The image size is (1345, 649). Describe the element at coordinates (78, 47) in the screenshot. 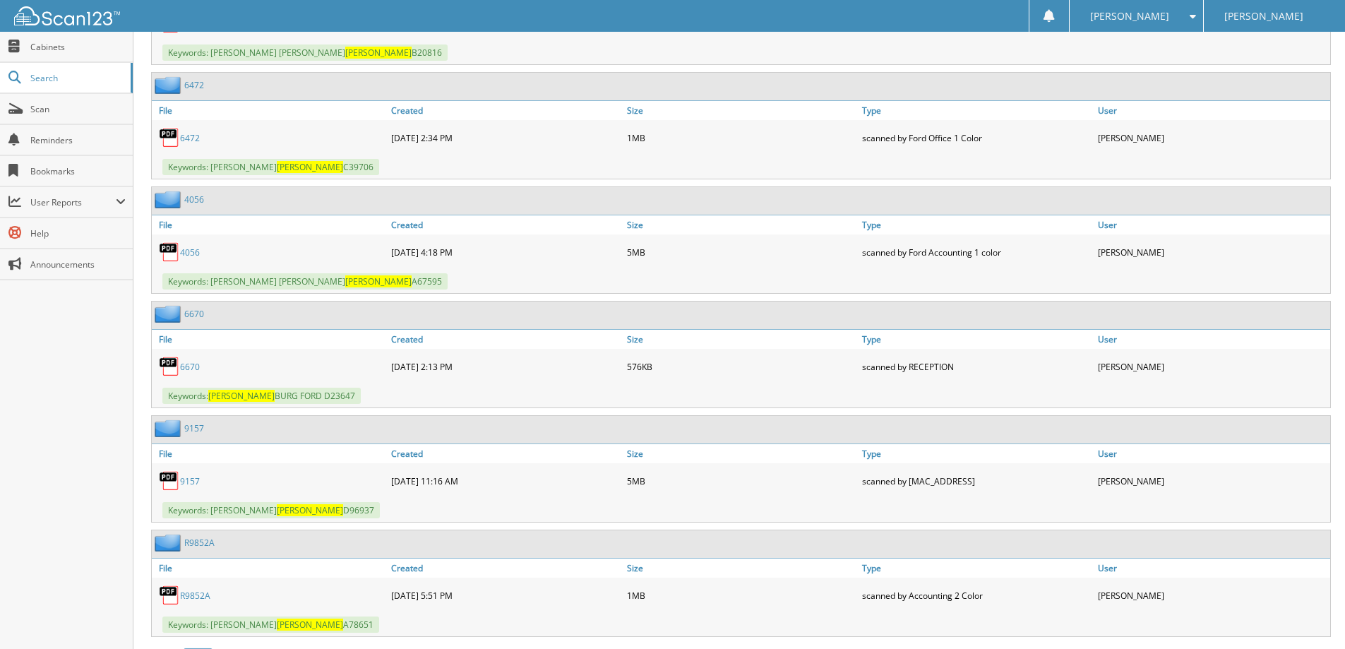

I see `span: Cabinets` at that location.